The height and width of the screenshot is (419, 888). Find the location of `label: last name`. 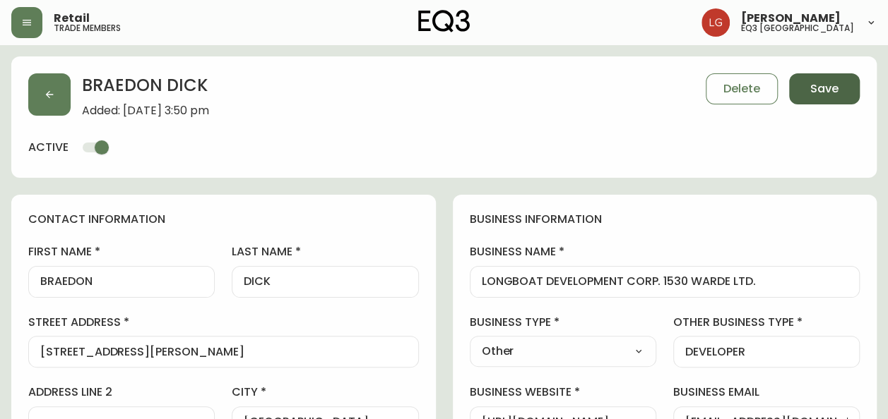

label: last name is located at coordinates (325, 252).